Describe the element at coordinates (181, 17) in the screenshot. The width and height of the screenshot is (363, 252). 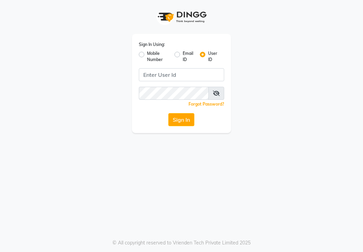
I see `img: logo1.svg` at that location.